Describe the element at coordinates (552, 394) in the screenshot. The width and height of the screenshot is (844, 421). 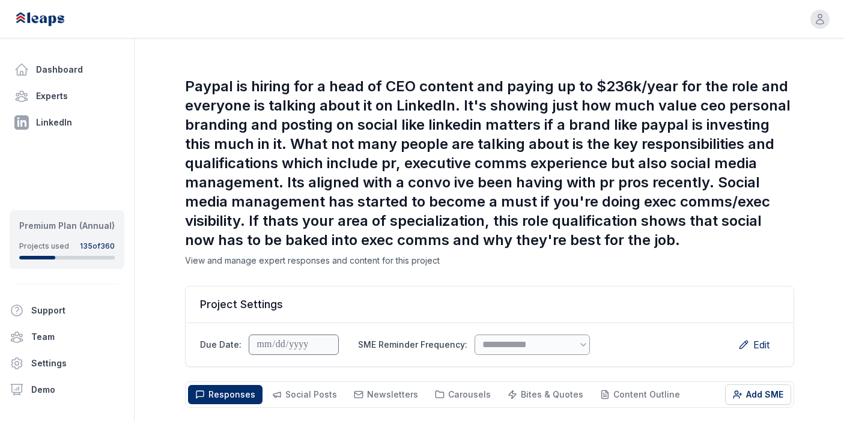
I see `span: Bites & Quotes` at that location.